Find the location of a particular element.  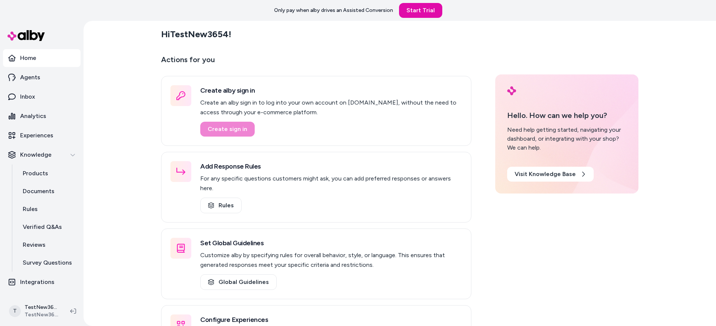

a: Analytics is located at coordinates (42, 116).